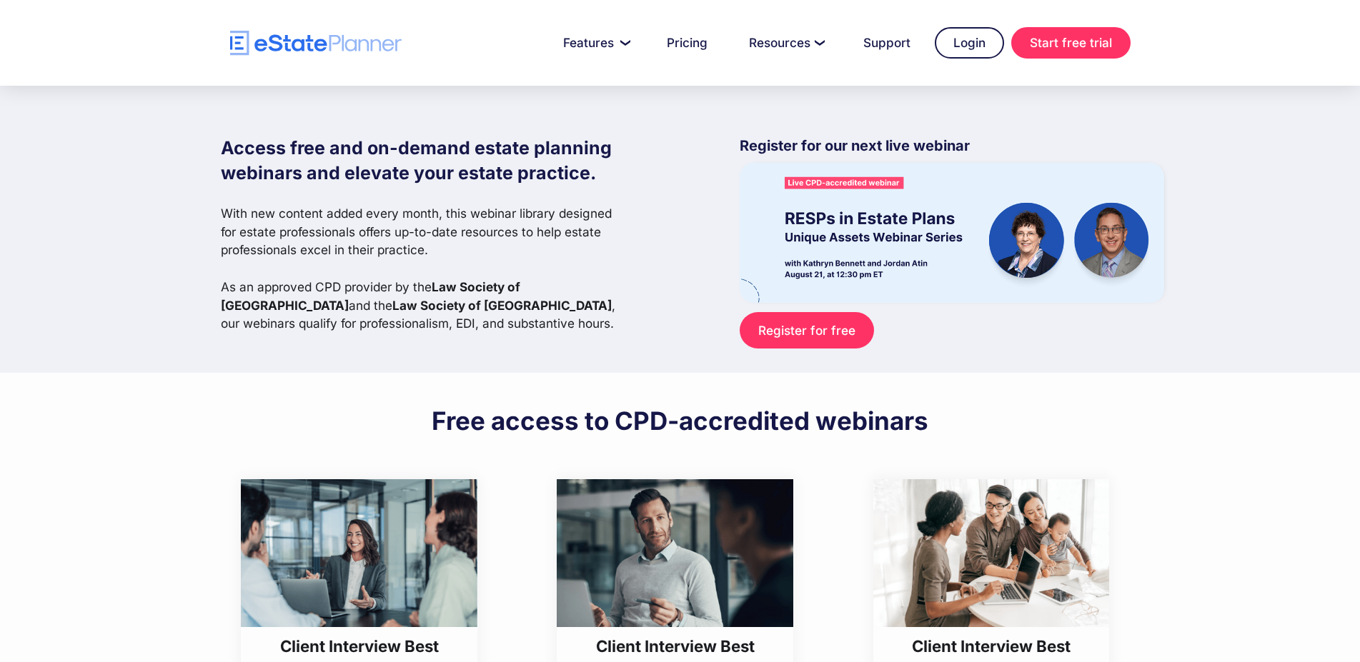 This screenshot has width=1360, height=662. What do you see at coordinates (679, 421) in the screenshot?
I see `h2: Free access to CPD-accredited webinars` at bounding box center [679, 421].